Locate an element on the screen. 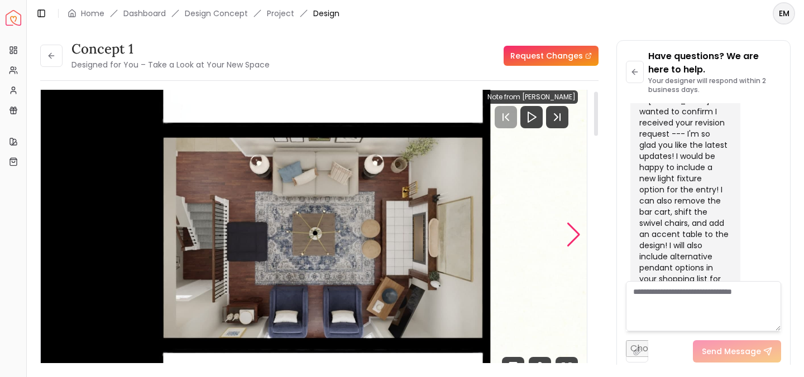 Image resolution: width=804 pixels, height=377 pixels. li: Design Concept is located at coordinates (216, 13).